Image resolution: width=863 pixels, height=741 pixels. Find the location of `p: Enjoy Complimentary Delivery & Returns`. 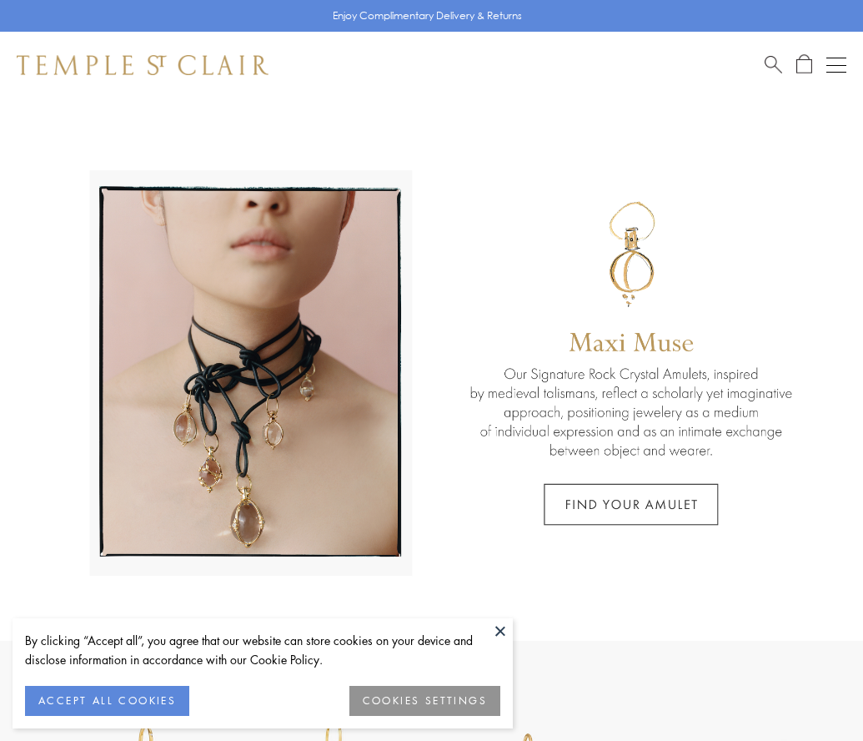

p: Enjoy Complimentary Delivery & Returns is located at coordinates (427, 16).